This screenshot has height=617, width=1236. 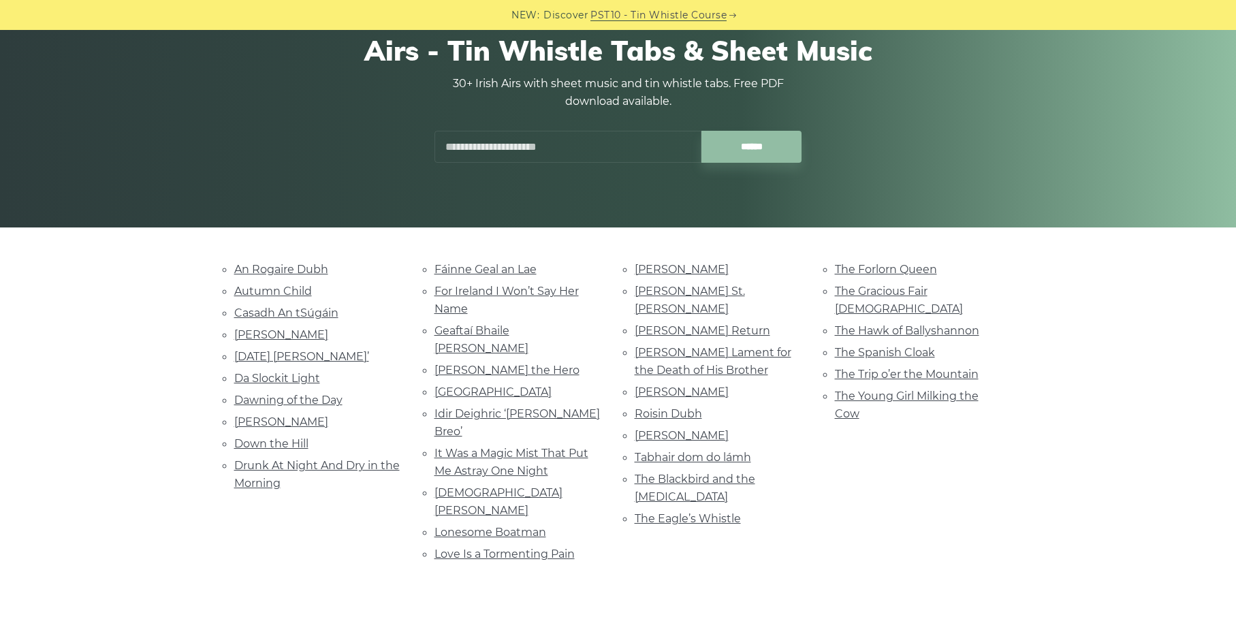 What do you see at coordinates (505, 554) in the screenshot?
I see `a: Love Is a Tormenting Pain` at bounding box center [505, 554].